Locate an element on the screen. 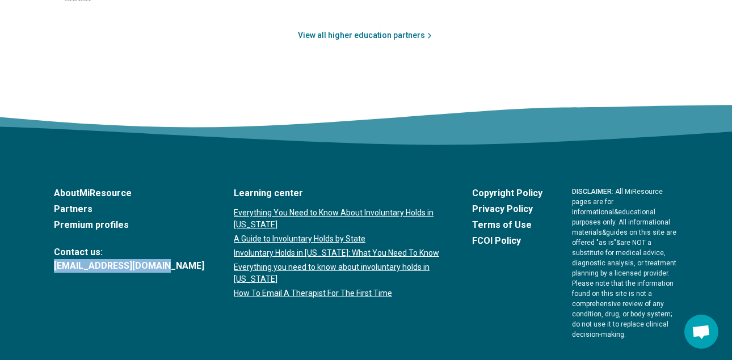  a: Partners is located at coordinates (129, 209).